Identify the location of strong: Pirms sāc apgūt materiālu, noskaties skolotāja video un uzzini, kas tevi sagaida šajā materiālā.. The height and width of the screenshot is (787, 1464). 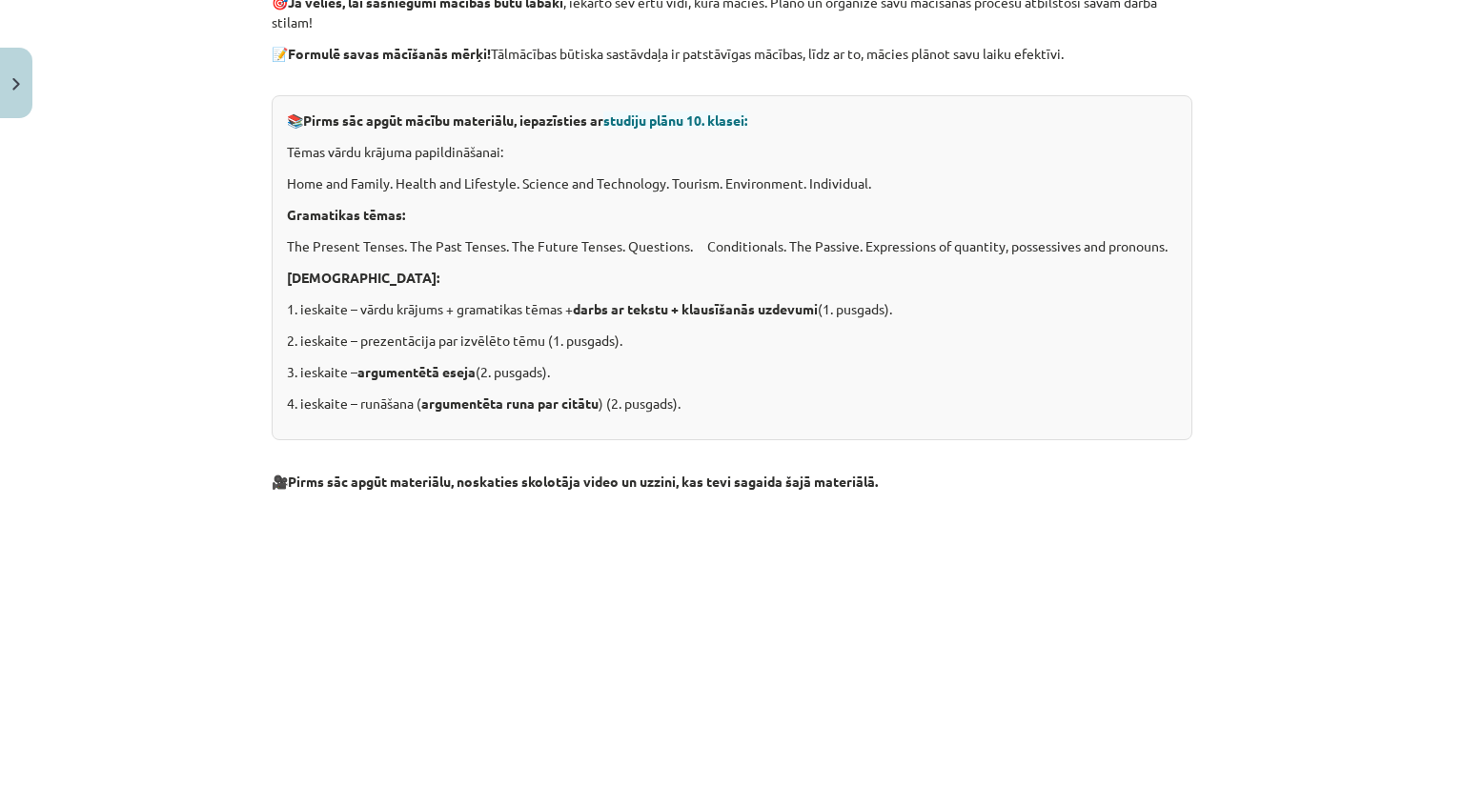
(582, 481).